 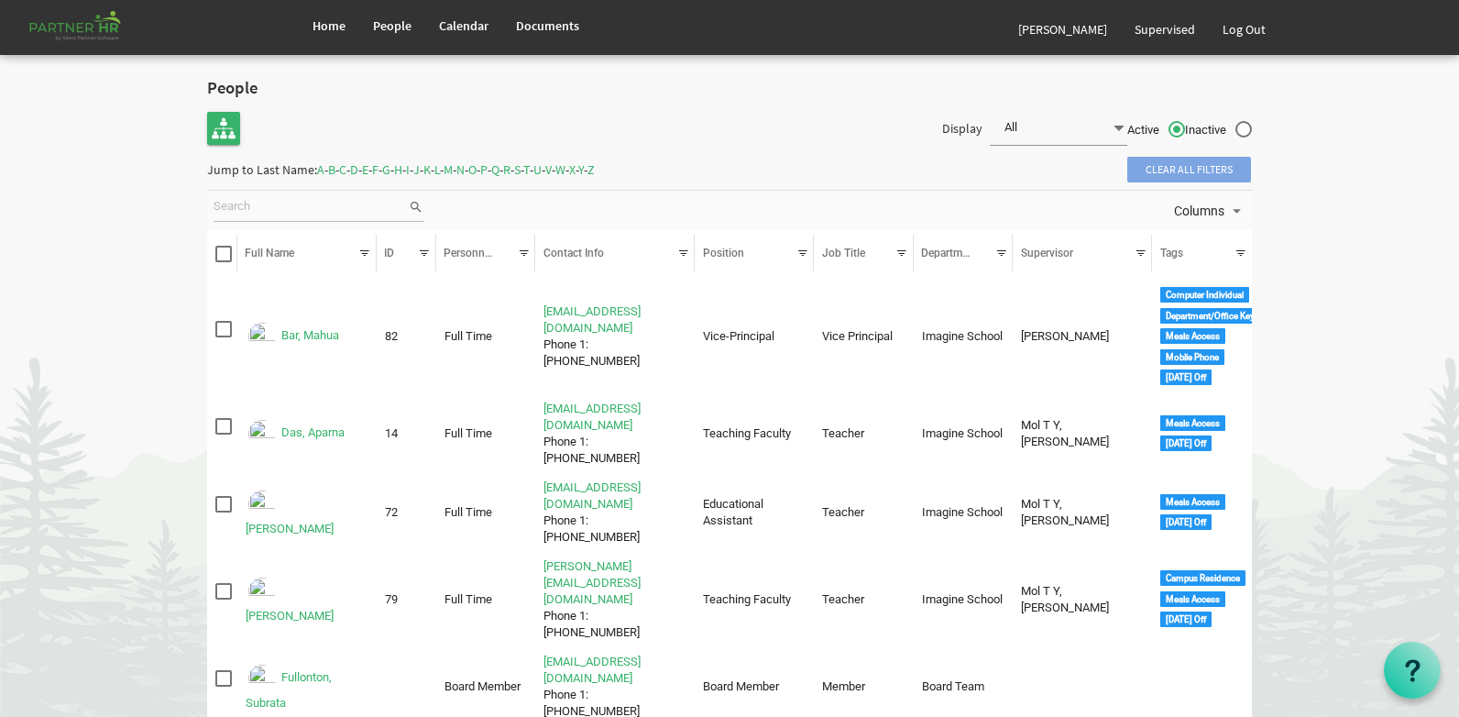 I want to click on span: J, so click(x=416, y=170).